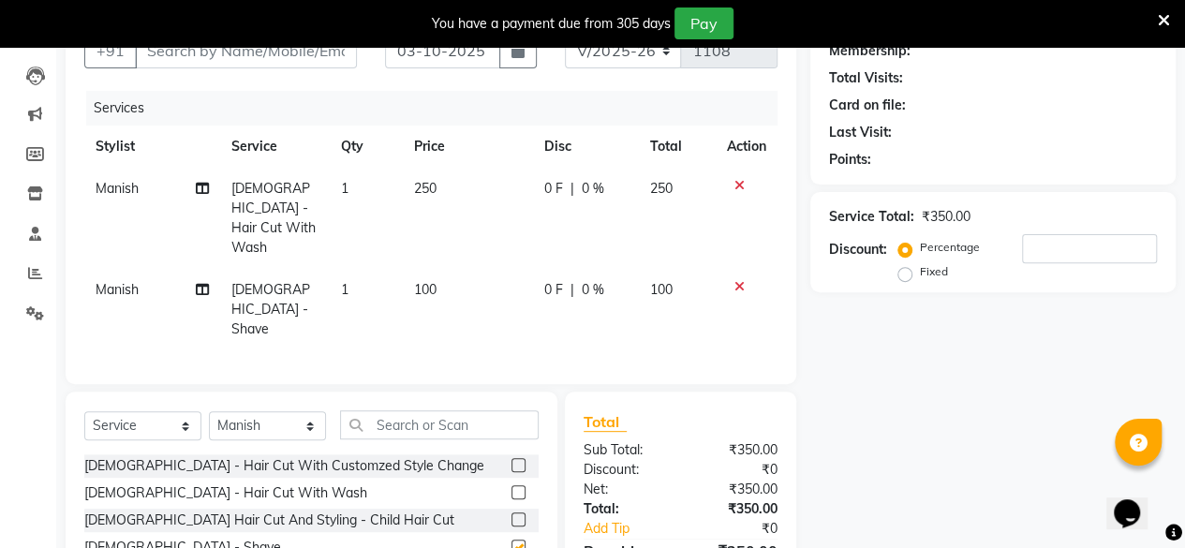 The image size is (1185, 548). What do you see at coordinates (704, 23) in the screenshot?
I see `button: Pay` at bounding box center [704, 23].